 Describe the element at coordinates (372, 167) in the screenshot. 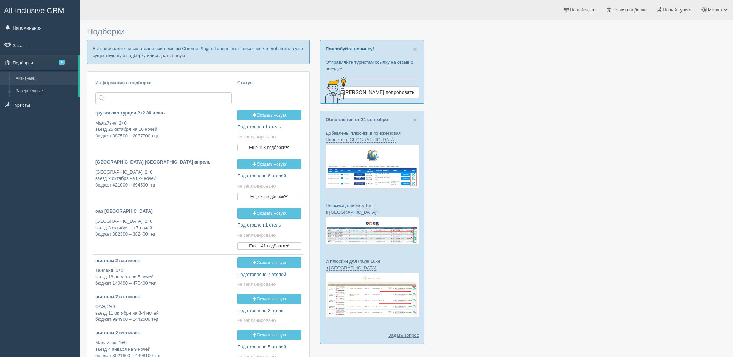

I see `img: new-planet-%D0%BF%D1%96%D0%B4%D0%B1%D1%96%D1%80%D0%BA%D0%B0-%D1%81%D1%80%D0%BC-%D0%B4%D0%BB%D1%8F...` at that location.